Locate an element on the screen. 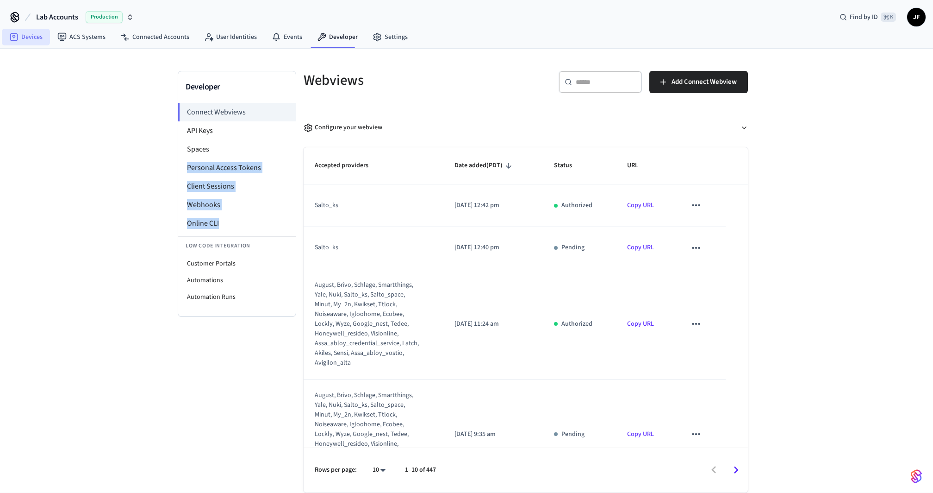 This screenshot has height=493, width=933. span: ⌘ K is located at coordinates (889, 17).